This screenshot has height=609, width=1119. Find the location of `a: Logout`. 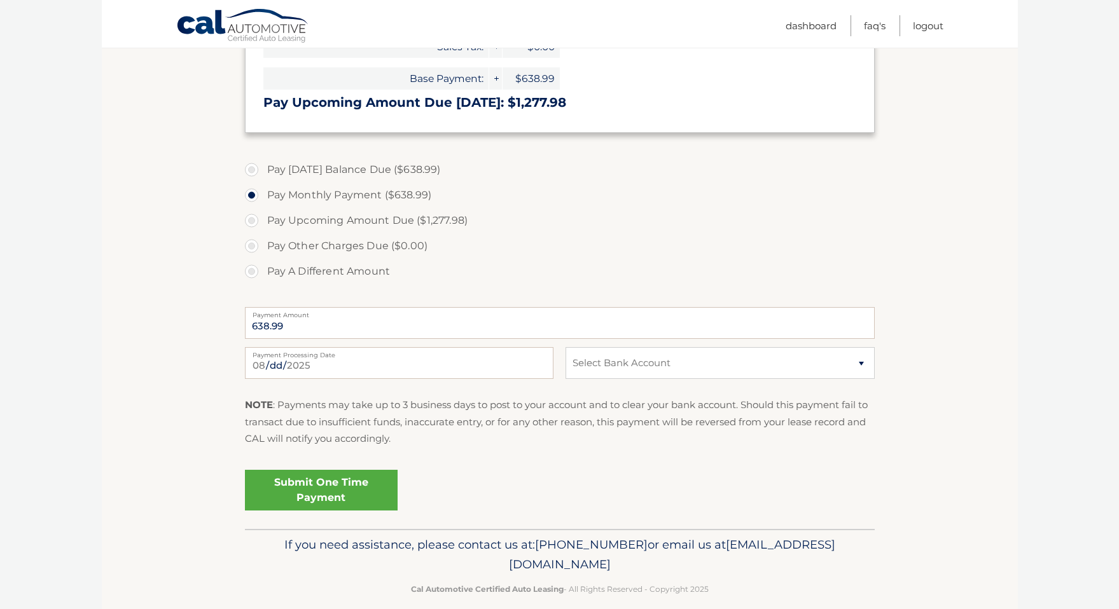

a: Logout is located at coordinates (928, 25).